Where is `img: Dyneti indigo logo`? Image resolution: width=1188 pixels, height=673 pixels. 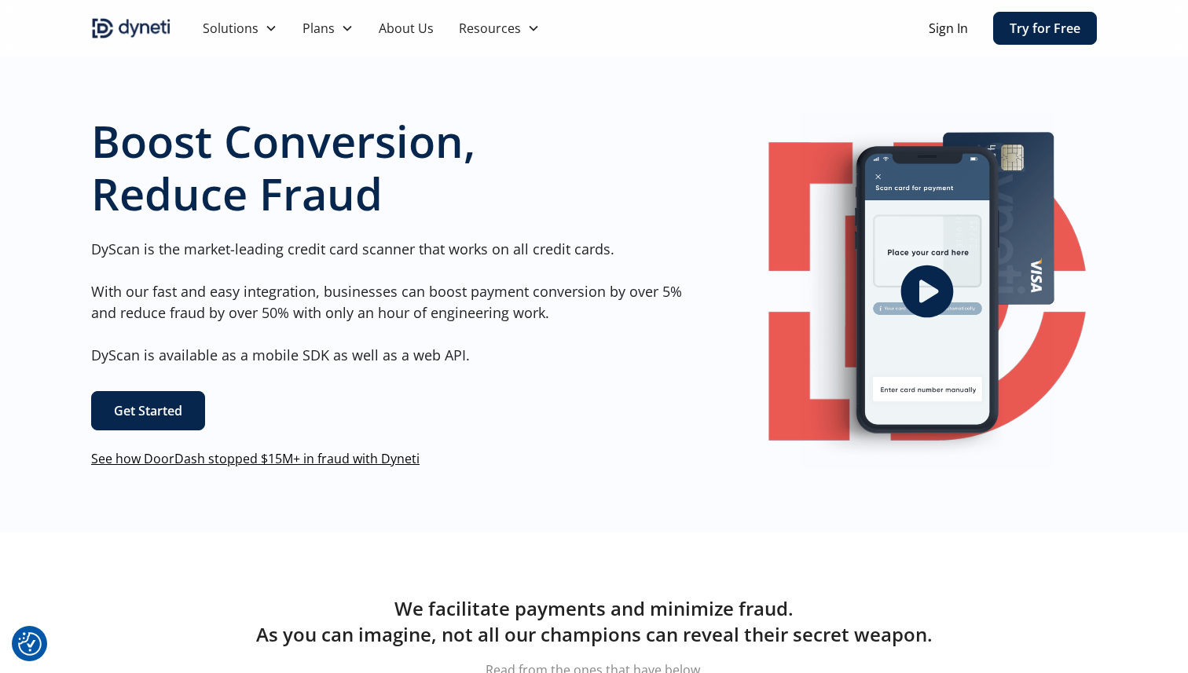
img: Dyneti indigo logo is located at coordinates (131, 28).